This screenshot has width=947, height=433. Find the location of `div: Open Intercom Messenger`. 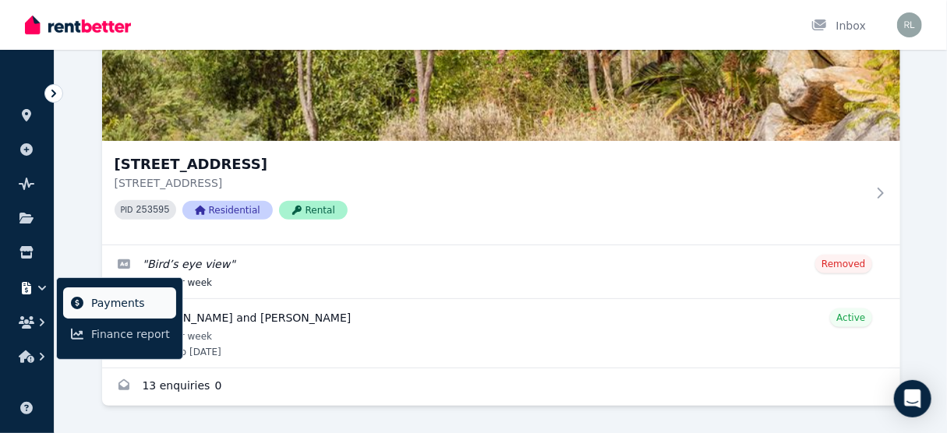

div: Open Intercom Messenger is located at coordinates (913, 399).